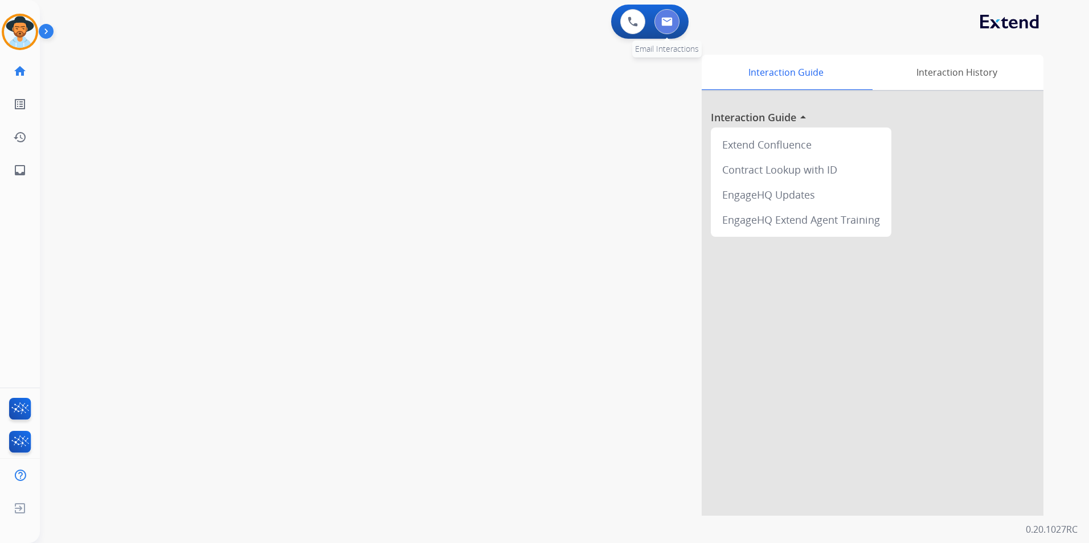 The height and width of the screenshot is (543, 1089). Describe the element at coordinates (785, 72) in the screenshot. I see `div: Interaction Guide` at that location.